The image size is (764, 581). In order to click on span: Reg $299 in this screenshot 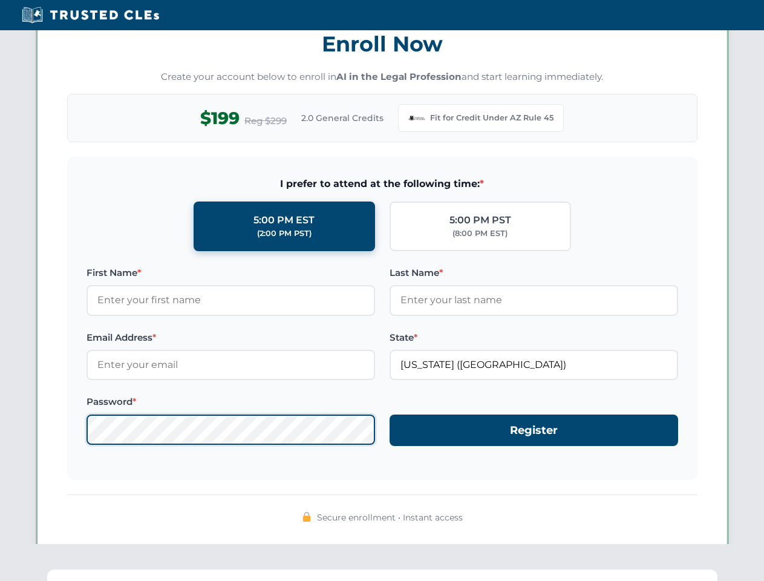, I will do `click(265, 121)`.